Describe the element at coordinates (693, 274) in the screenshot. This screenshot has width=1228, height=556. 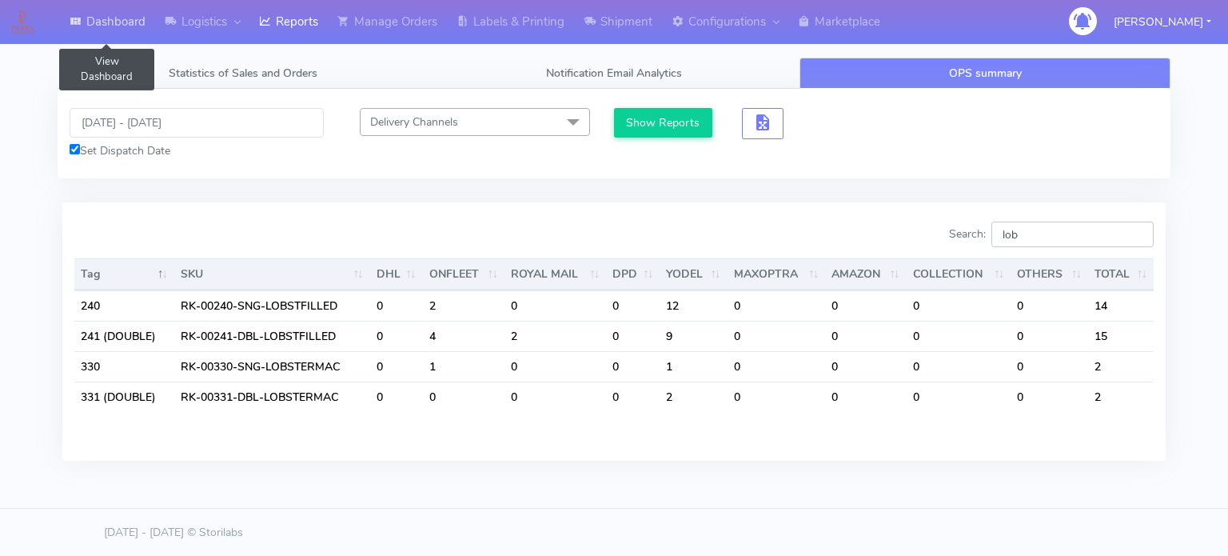
I see `th: YODEL : activate to sort column ascending` at that location.